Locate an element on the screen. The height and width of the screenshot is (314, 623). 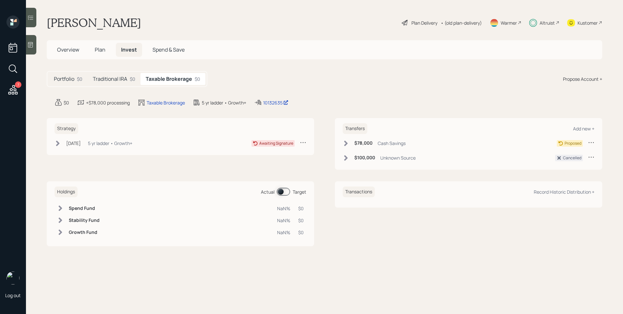
div: Awaiting Signature is located at coordinates (276, 143).